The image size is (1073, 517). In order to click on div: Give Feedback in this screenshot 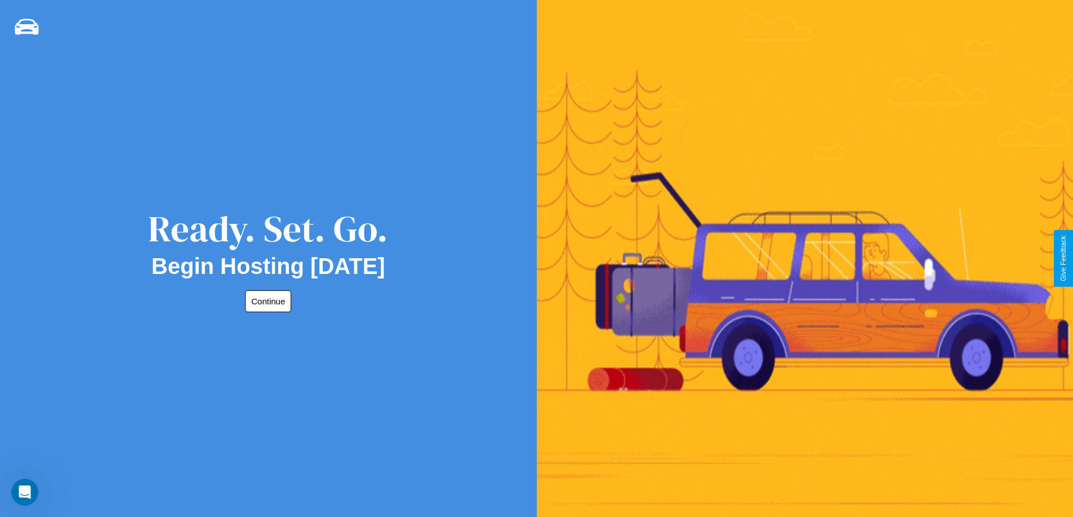, I will do `click(1063, 258)`.